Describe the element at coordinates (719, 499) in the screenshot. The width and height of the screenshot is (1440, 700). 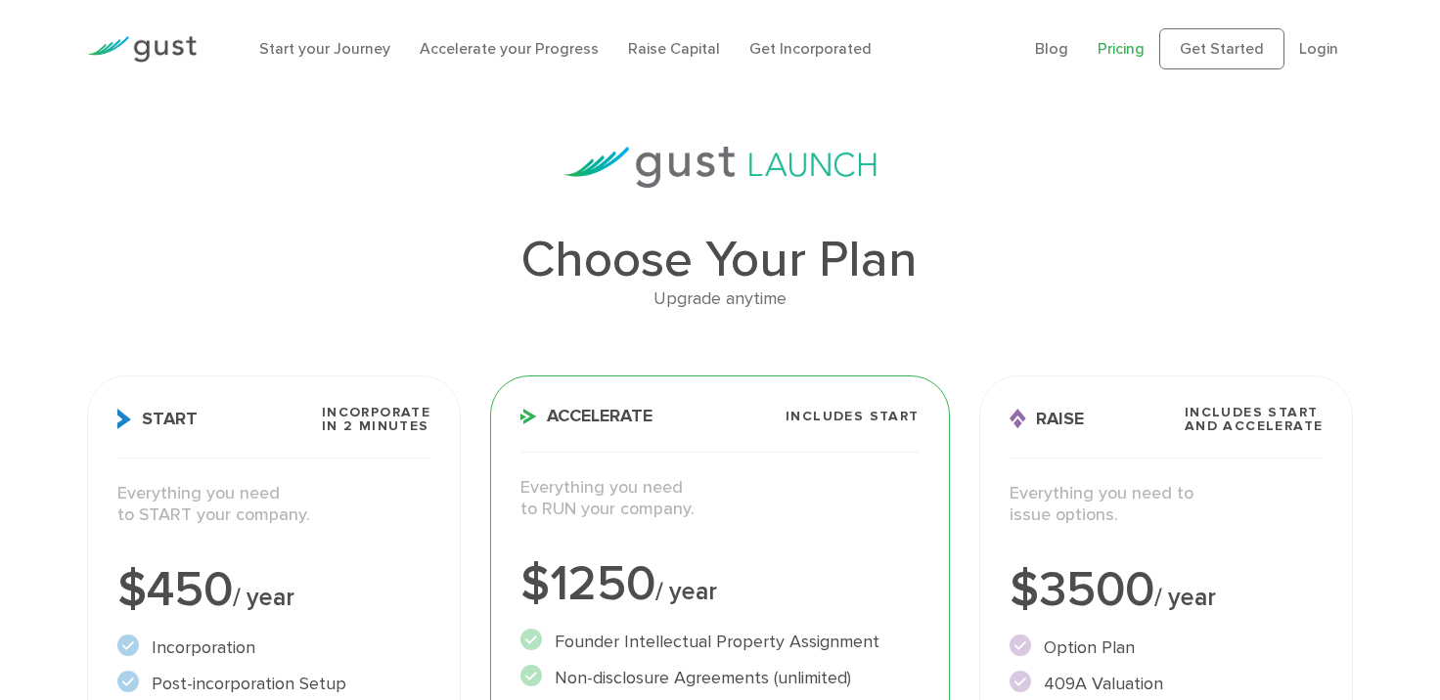
I see `p: Everything you need to RUN your company.` at that location.